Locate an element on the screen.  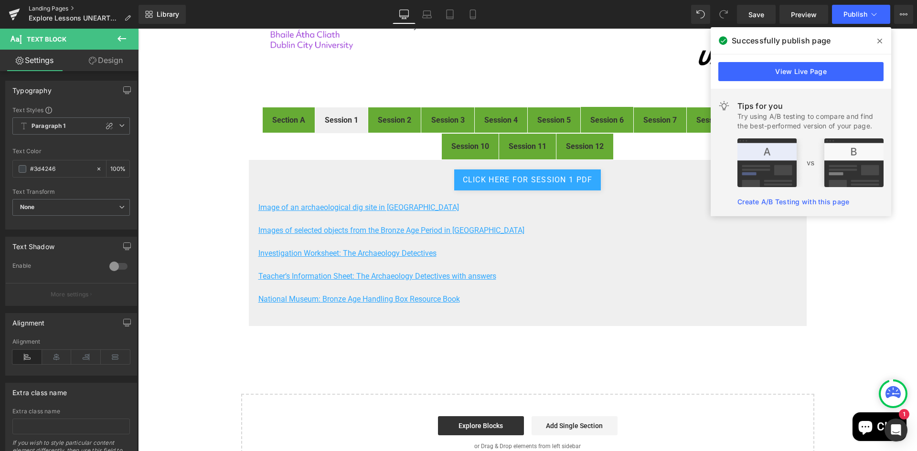
u: National Museum: Bronze Age Handling Box Resource Book is located at coordinates (221, 270).